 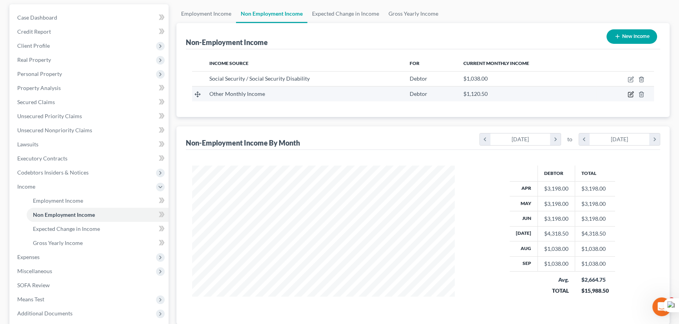 What do you see at coordinates (45, 313) in the screenshot?
I see `span: Additional Documents` at bounding box center [45, 313].